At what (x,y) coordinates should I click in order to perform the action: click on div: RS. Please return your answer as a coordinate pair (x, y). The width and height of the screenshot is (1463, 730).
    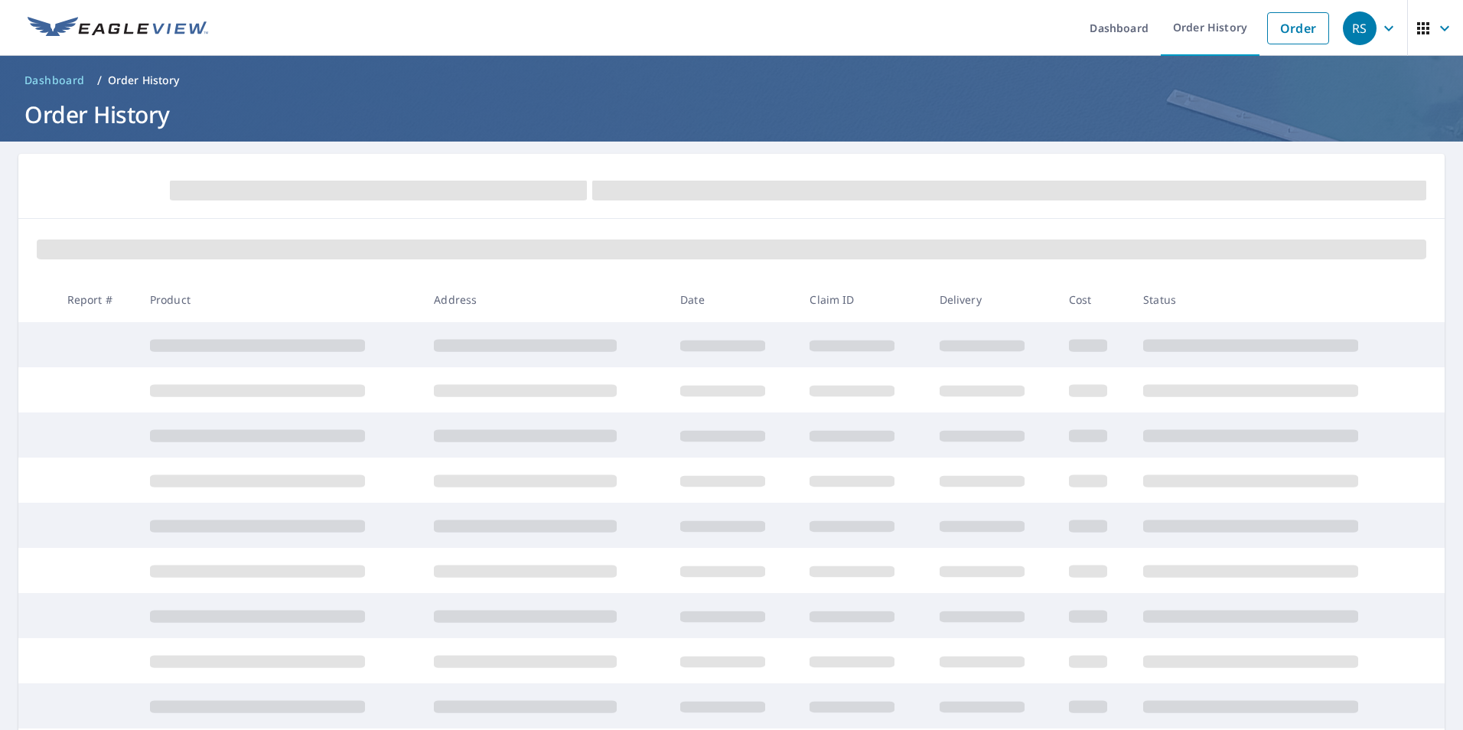
    Looking at the image, I should click on (1359, 28).